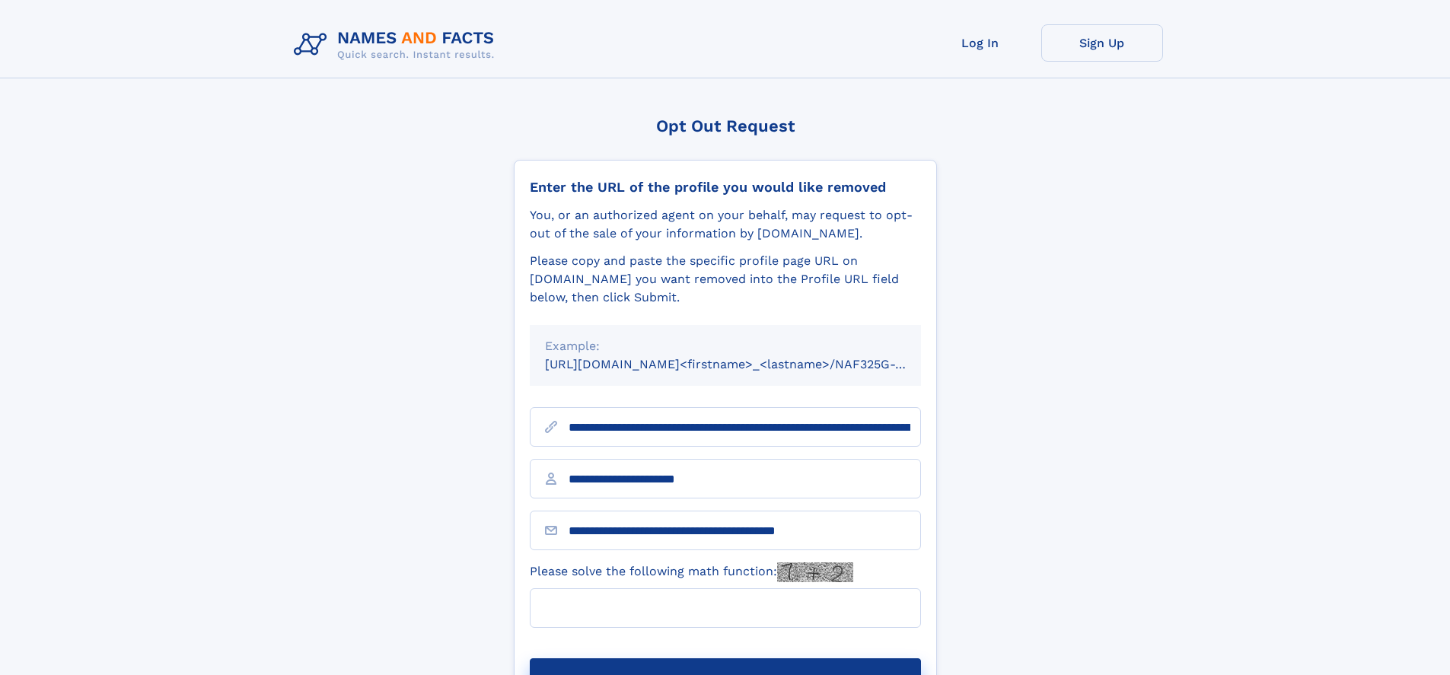 This screenshot has height=675, width=1450. What do you see at coordinates (726, 225) in the screenshot?
I see `div: You, or an authorized agent on your behalf, may request to opt-out of the sale of your informatio...` at bounding box center [726, 225].